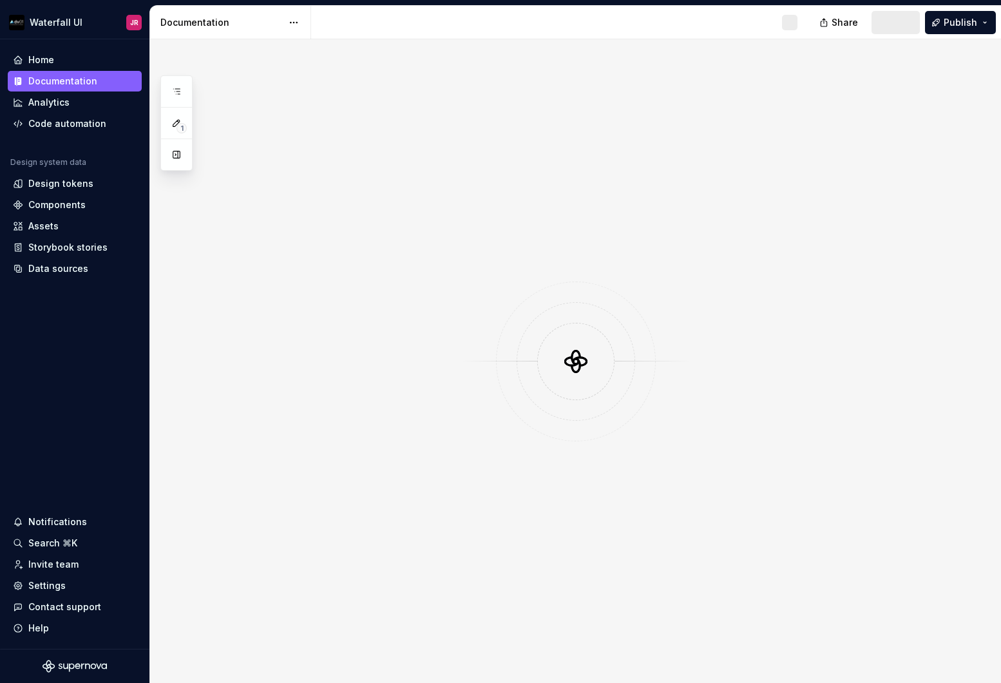  Describe the element at coordinates (75, 522) in the screenshot. I see `button: Notifications` at that location.